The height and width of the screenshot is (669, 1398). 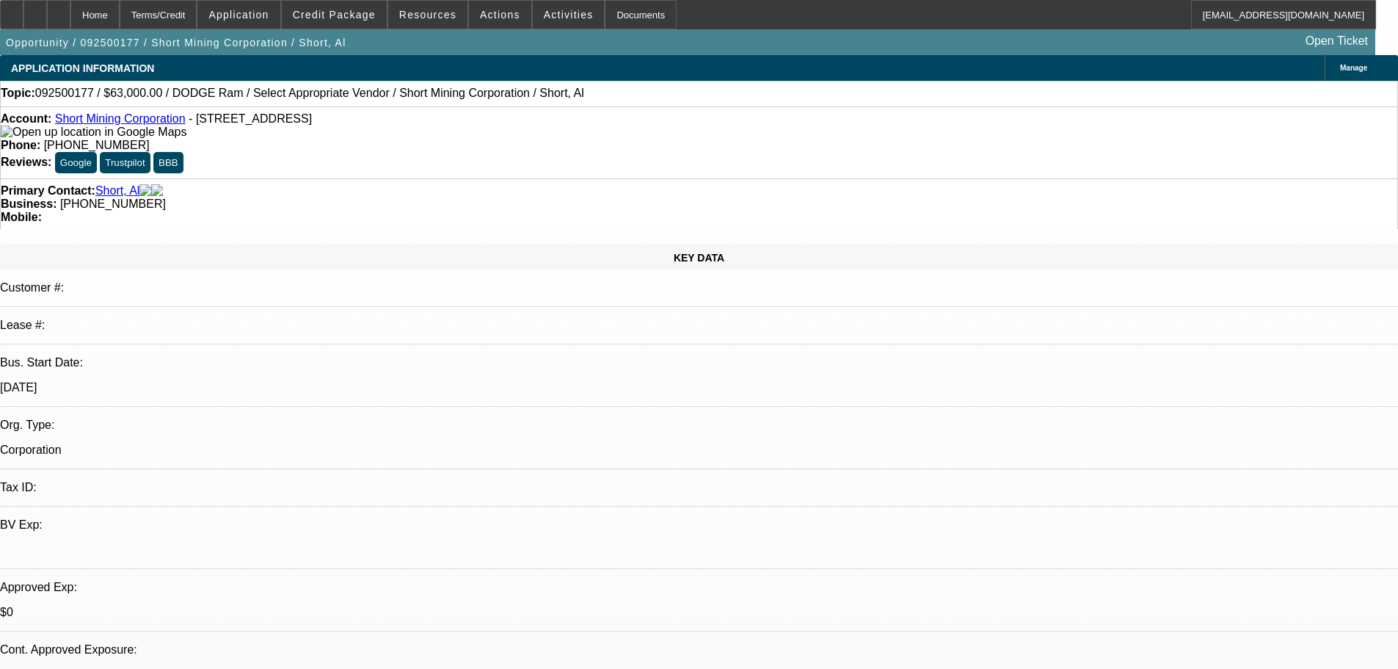 What do you see at coordinates (18, 93) in the screenshot?
I see `strong: Topic:` at bounding box center [18, 93].